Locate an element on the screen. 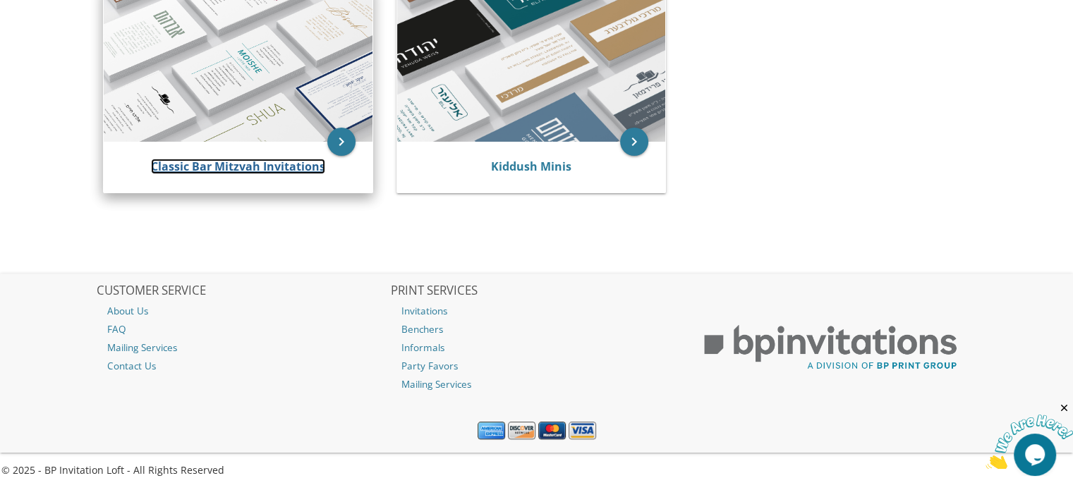 Image resolution: width=1073 pixels, height=490 pixels. img: MasterCard is located at coordinates (552, 431).